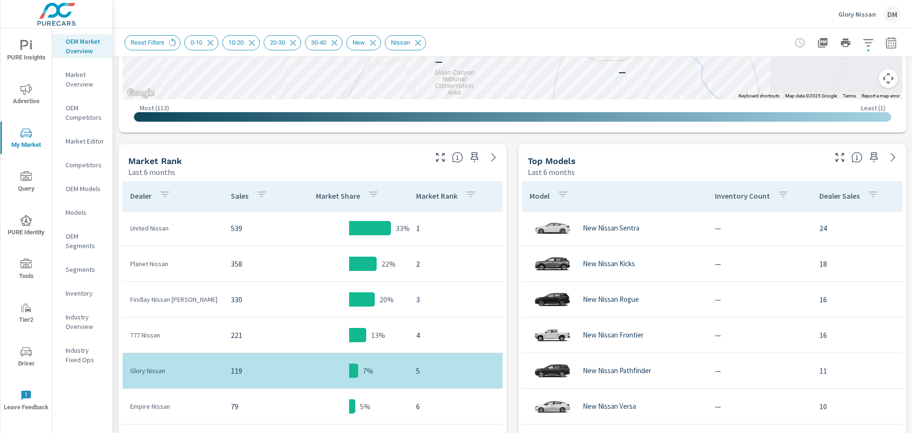 The image size is (912, 433). I want to click on p: OEM Competitors, so click(85, 113).